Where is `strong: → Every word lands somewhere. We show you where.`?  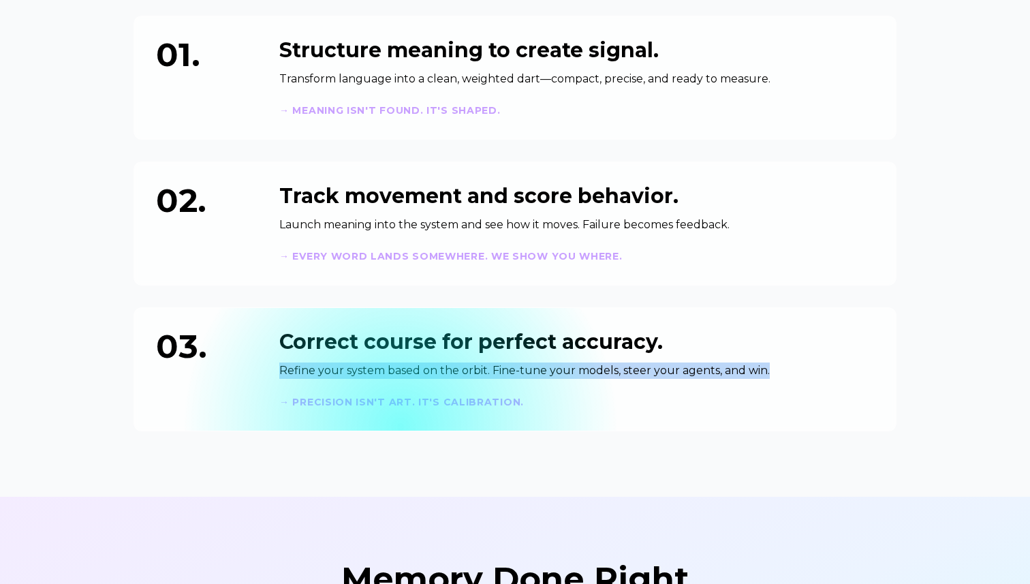 strong: → Every word lands somewhere. We show you where. is located at coordinates (451, 256).